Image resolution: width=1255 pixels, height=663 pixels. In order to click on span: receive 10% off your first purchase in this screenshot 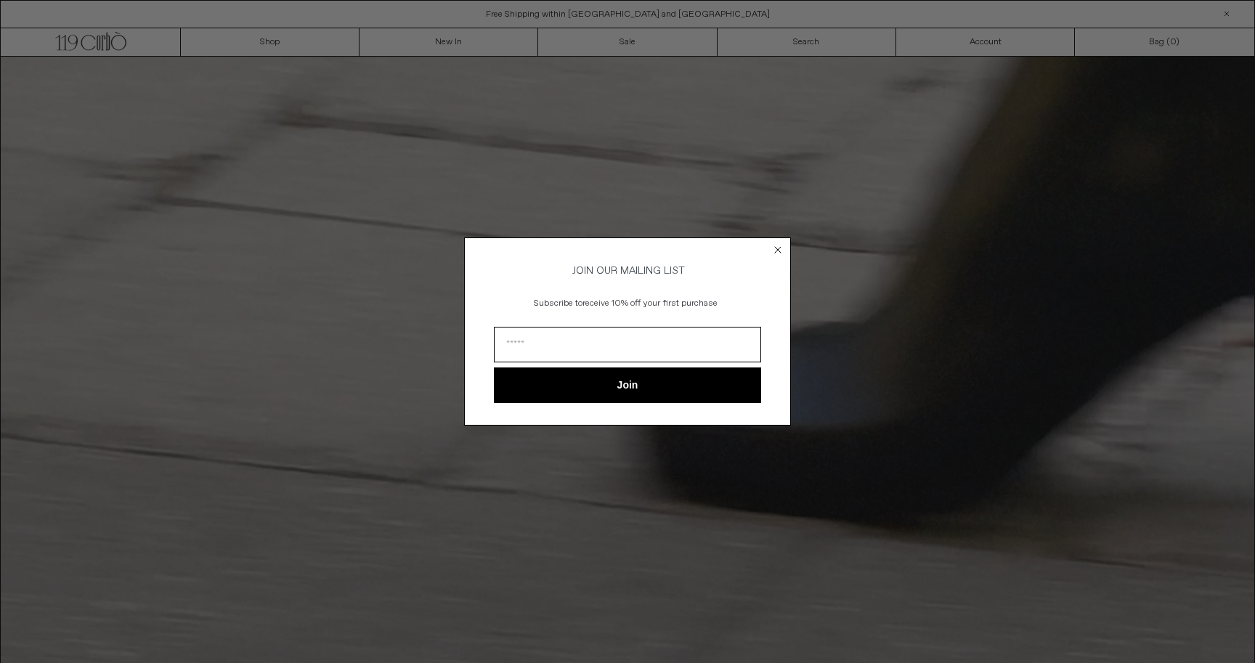, I will do `click(650, 304)`.